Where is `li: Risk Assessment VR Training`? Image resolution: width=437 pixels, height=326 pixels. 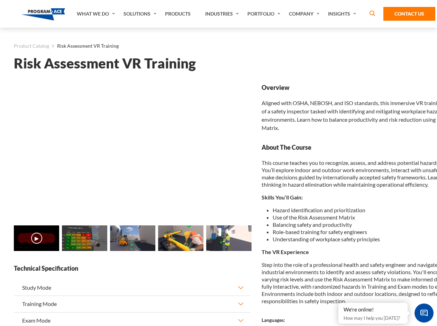 li: Risk Assessment VR Training is located at coordinates (84, 46).